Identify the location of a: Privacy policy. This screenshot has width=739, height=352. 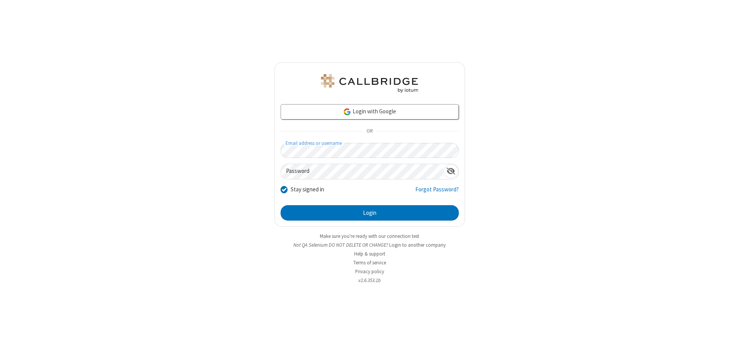
(369, 272).